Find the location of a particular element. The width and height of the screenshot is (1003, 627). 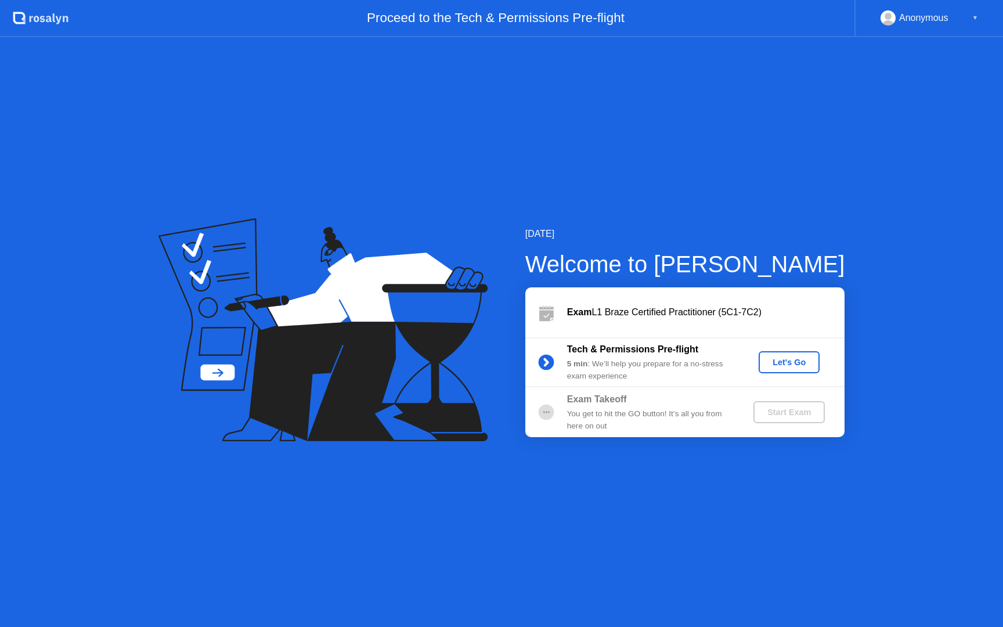

b: 5 min is located at coordinates (577, 363).